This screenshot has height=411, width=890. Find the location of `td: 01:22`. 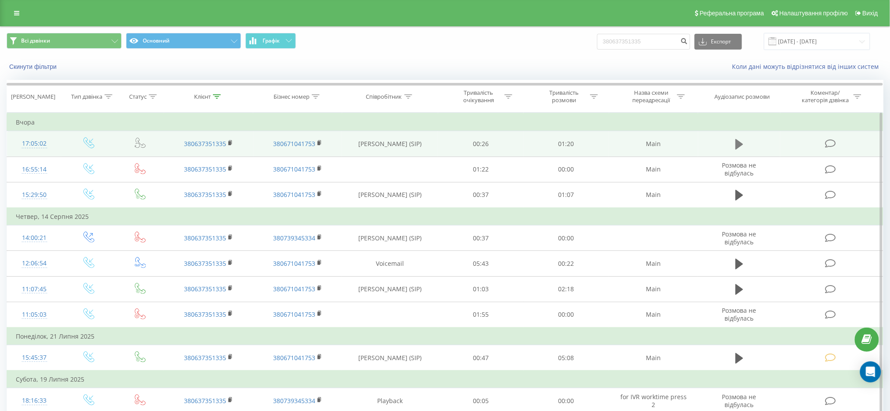

td: 01:22 is located at coordinates (481, 169).